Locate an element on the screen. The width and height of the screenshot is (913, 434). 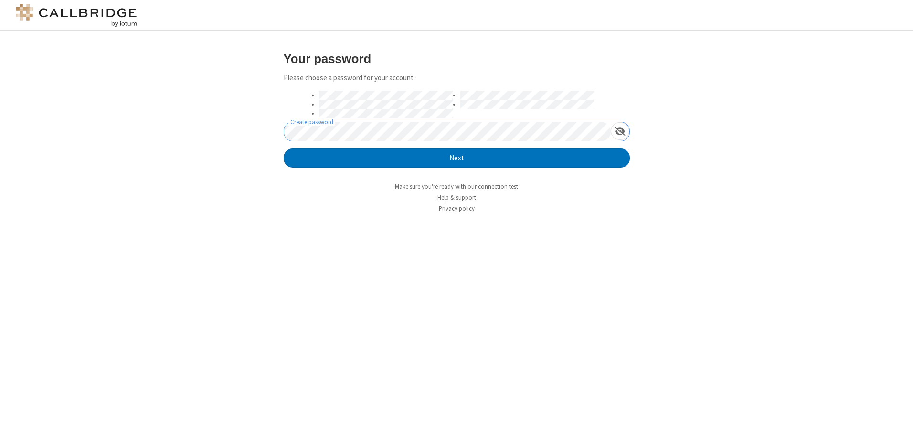
a: Privacy policy is located at coordinates (456, 208).